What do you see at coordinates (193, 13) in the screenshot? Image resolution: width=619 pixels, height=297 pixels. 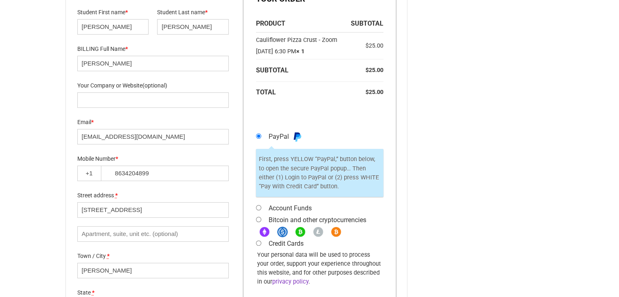 I see `label: Student Last name` at bounding box center [193, 13].